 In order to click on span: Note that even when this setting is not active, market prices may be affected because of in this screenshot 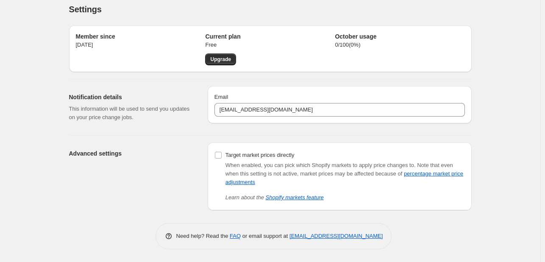, I will do `click(344, 173)`.